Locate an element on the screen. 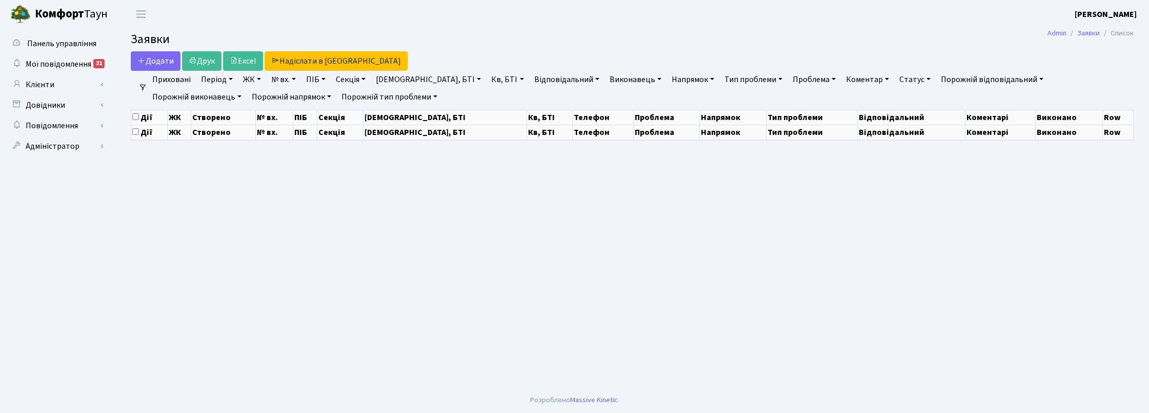  a: Порожній напрямок is located at coordinates (291, 97).